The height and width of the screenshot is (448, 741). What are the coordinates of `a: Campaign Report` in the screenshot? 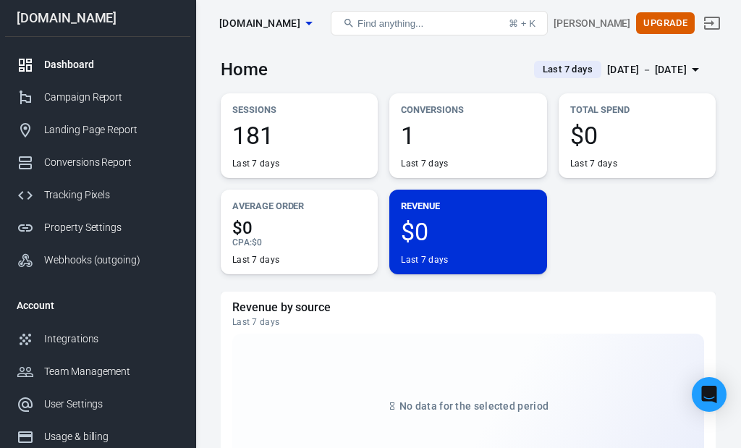 It's located at (98, 97).